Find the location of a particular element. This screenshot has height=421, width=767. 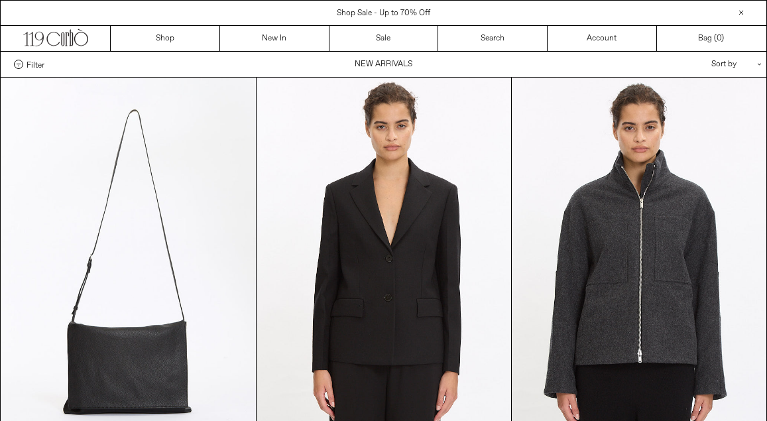

div: Sort by is located at coordinates (693, 64).